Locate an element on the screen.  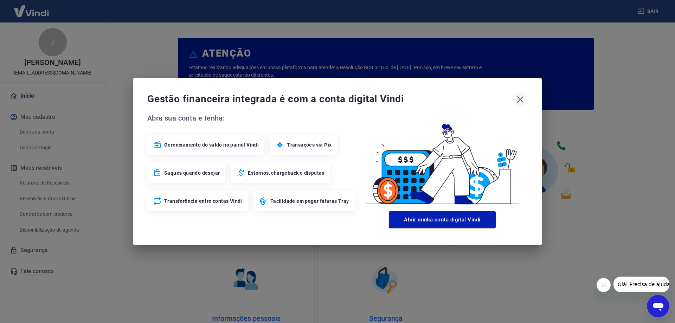
span: Gerenciamento do saldo no painel Vindi is located at coordinates (211, 145).